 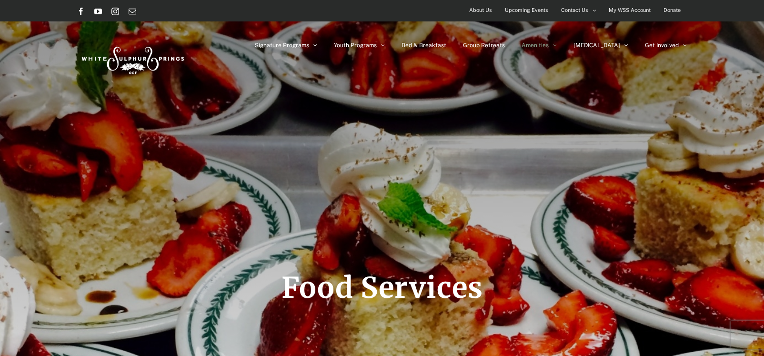 What do you see at coordinates (98, 11) in the screenshot?
I see `a: YouTube` at bounding box center [98, 11].